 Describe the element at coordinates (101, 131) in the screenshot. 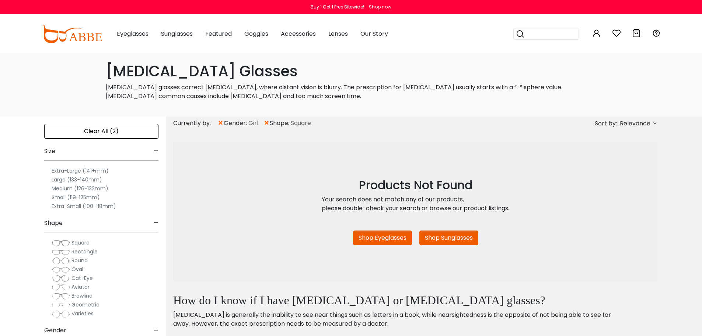

I see `div: Clear All (2)` at that location.